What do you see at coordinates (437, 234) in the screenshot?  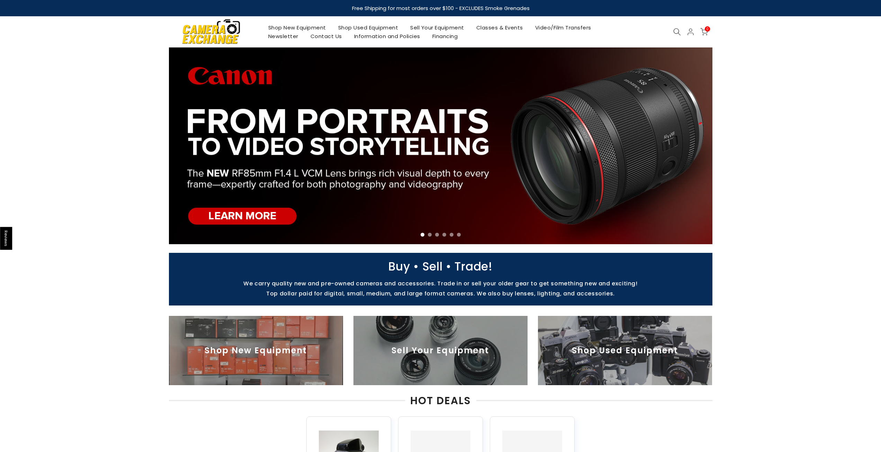 I see `li: Page dot 3` at bounding box center [437, 234].